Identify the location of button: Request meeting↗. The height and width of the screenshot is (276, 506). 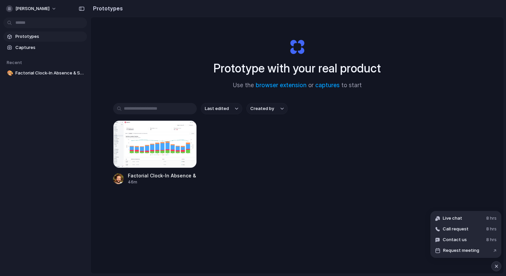
(466, 250).